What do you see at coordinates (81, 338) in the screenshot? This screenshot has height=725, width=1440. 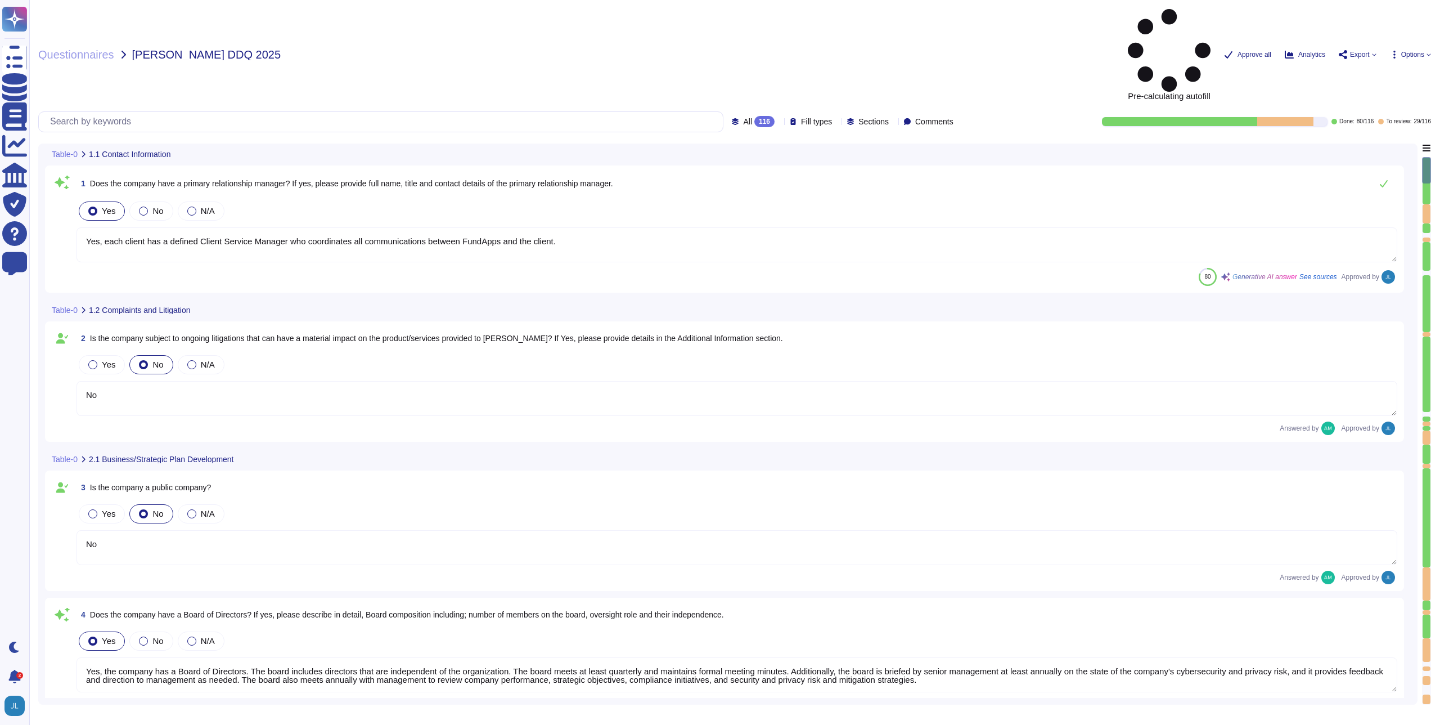 I see `span: 2` at bounding box center [81, 338].